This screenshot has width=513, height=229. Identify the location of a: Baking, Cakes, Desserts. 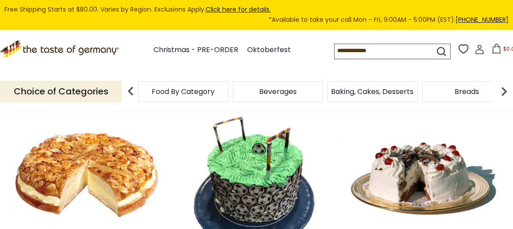
(372, 91).